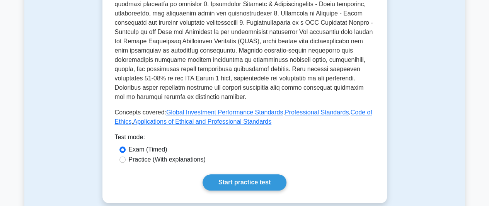  I want to click on a: Professional Standards, so click(316, 112).